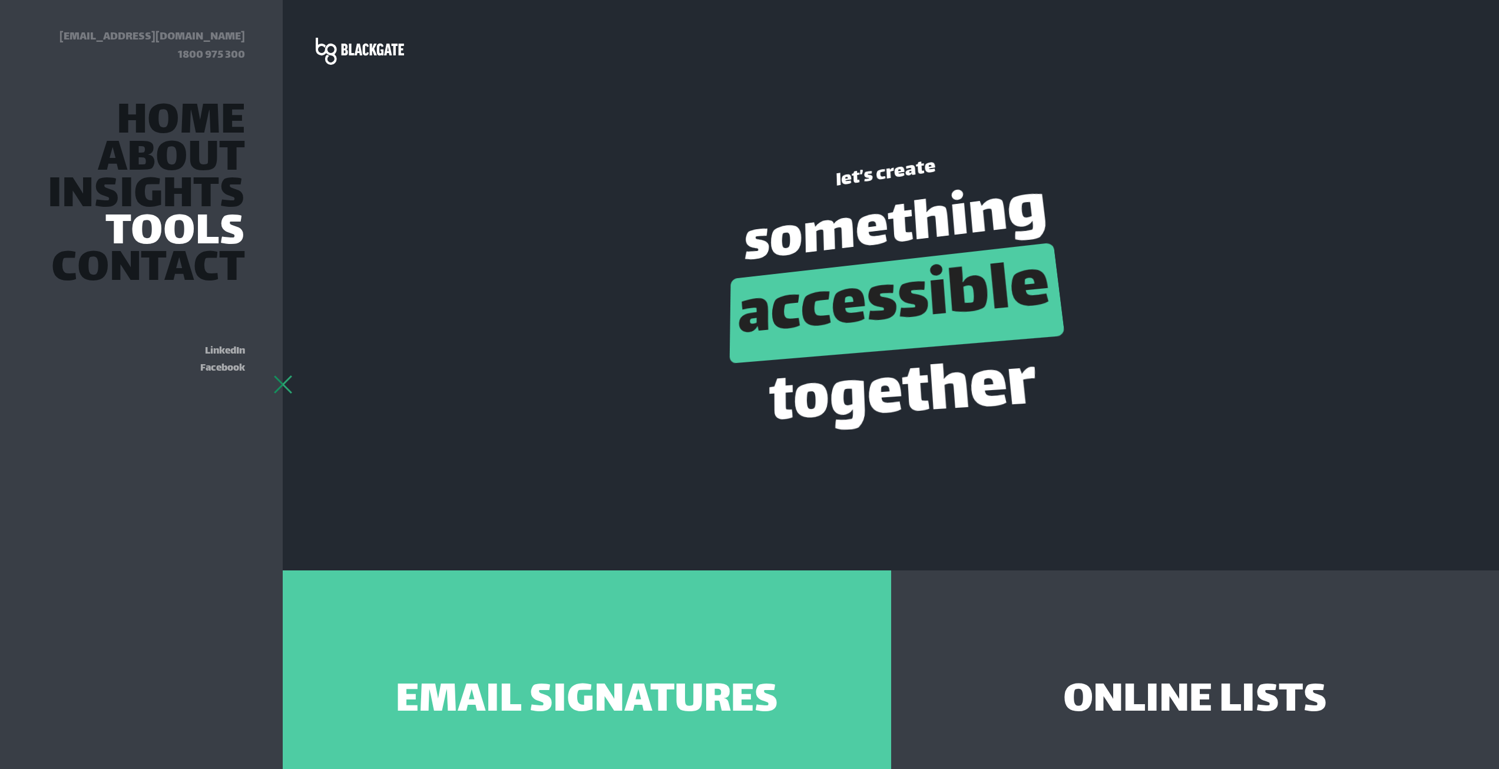 The height and width of the screenshot is (769, 1499). I want to click on a: LinkedIn, so click(225, 351).